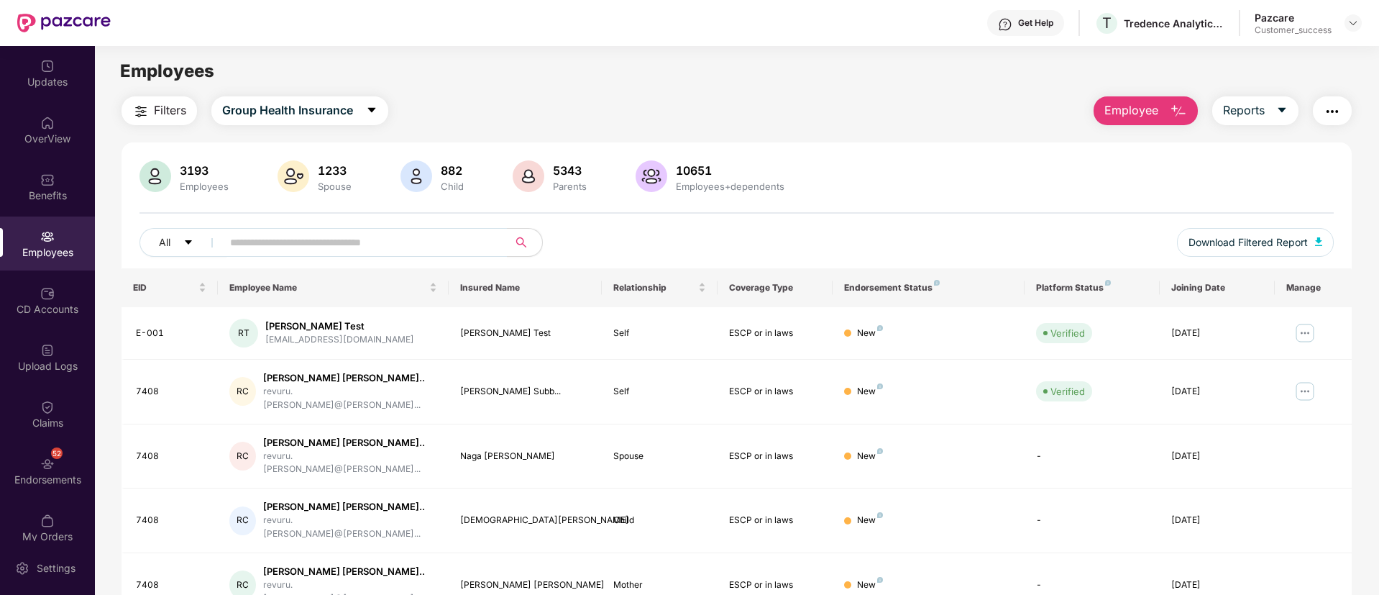 The width and height of the screenshot is (1379, 595). What do you see at coordinates (730, 170) in the screenshot?
I see `div: 10651` at bounding box center [730, 170].